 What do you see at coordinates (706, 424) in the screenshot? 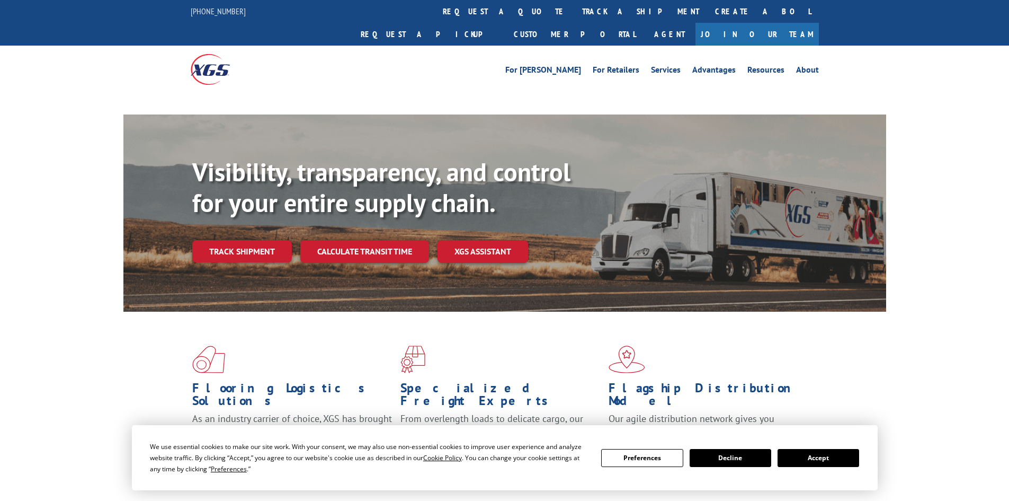
I see `span: Our agile distribution network gives you nationwide inventory management on demand.` at bounding box center [706, 424].